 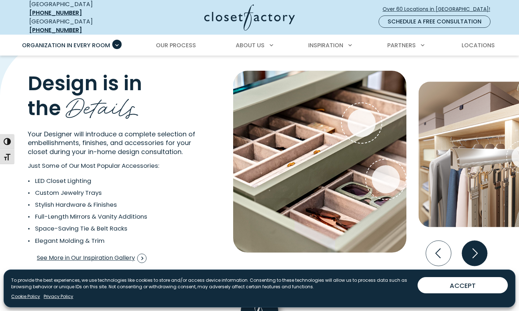 What do you see at coordinates (110, 193) in the screenshot?
I see `li: Custom Jewelry Trays` at bounding box center [110, 193].